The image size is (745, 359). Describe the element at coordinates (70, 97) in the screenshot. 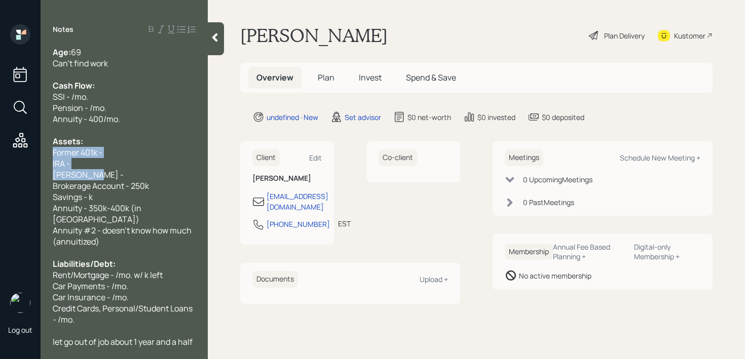

I see `span: SSI - /mo.` at that location.